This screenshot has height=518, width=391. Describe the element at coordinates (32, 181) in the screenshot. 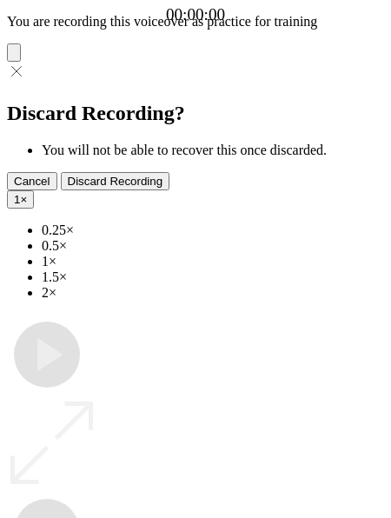

I see `button: Cancel` at that location.